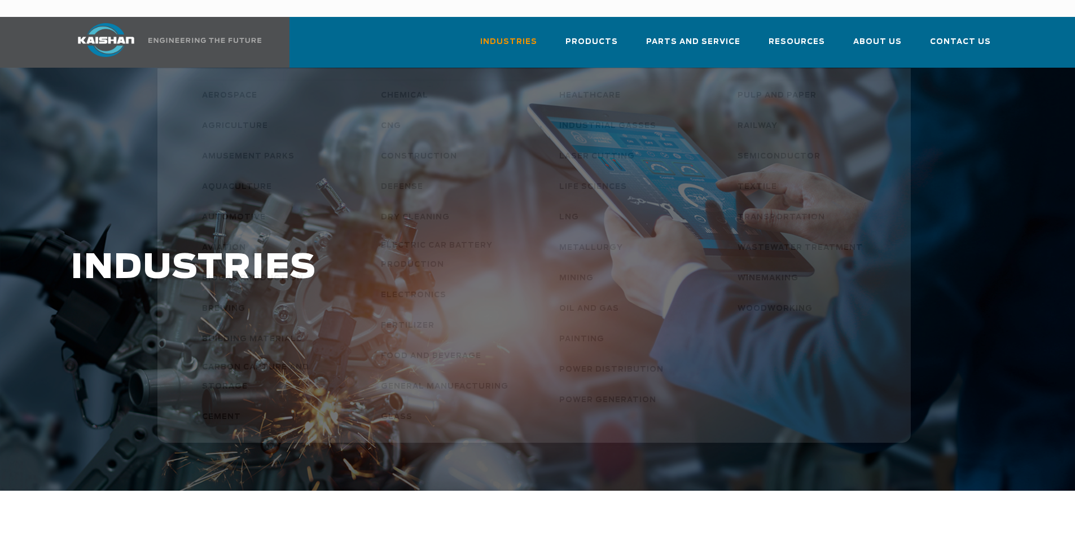 The height and width of the screenshot is (533, 1075). I want to click on span: Textile, so click(757, 187).